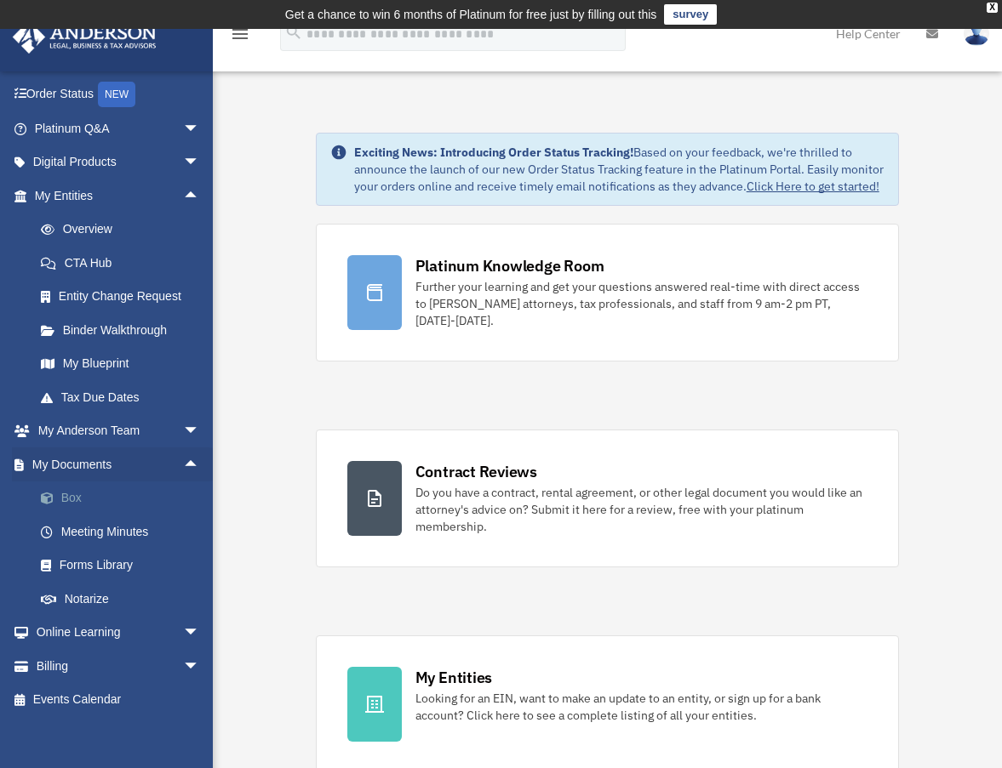 The image size is (1002, 768). Describe the element at coordinates (118, 128) in the screenshot. I see `a: Platinum Q&Aarrow_drop_down` at that location.